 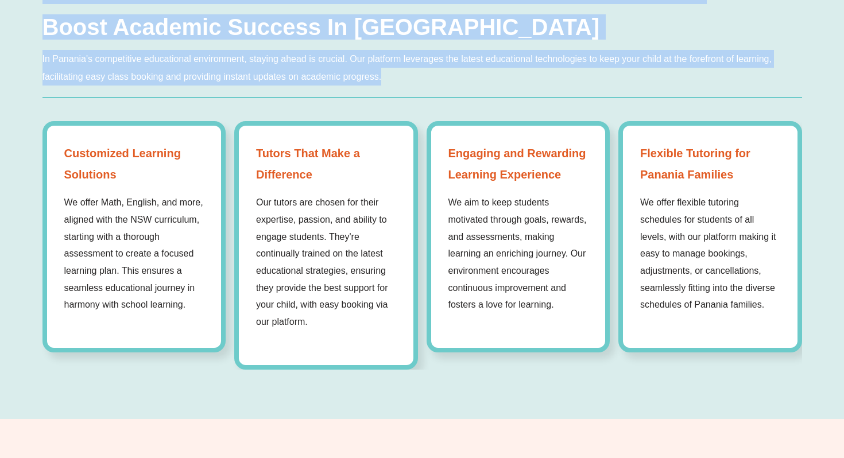 What do you see at coordinates (326, 245) in the screenshot?
I see `div: 2 / 4` at bounding box center [326, 245].